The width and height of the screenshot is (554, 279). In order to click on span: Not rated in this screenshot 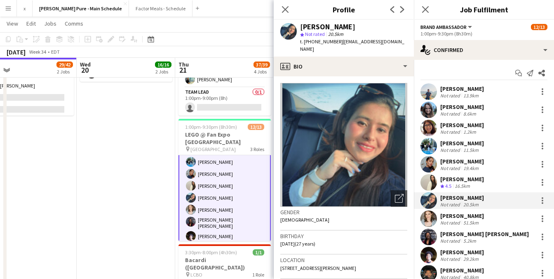, I will do `click(315, 34)`.